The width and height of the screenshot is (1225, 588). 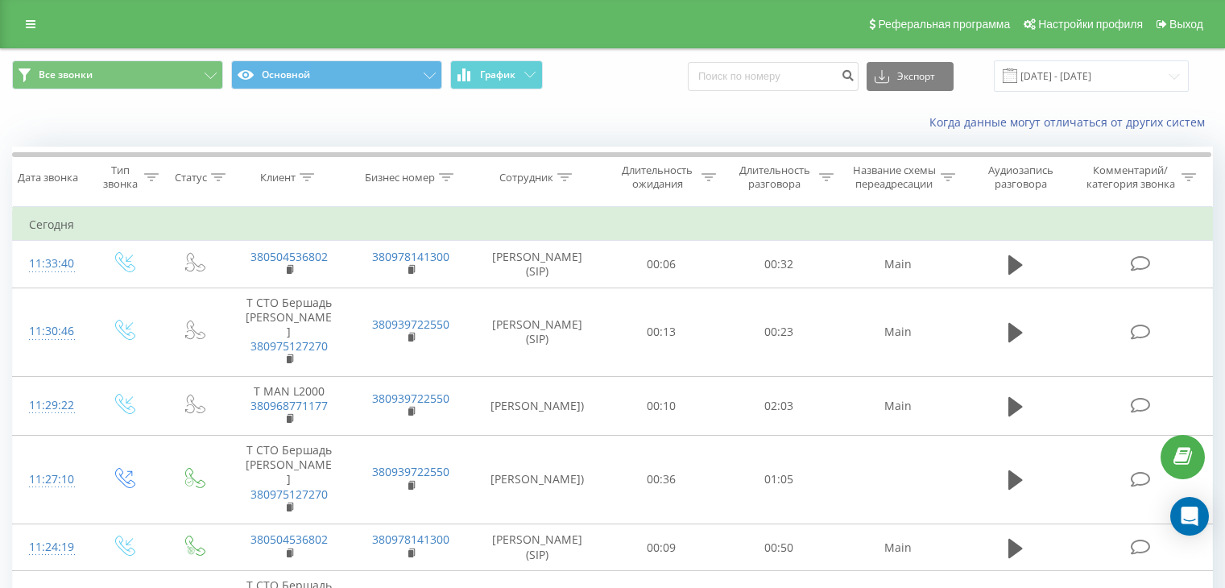 I want to click on button: Все звонки, so click(x=118, y=75).